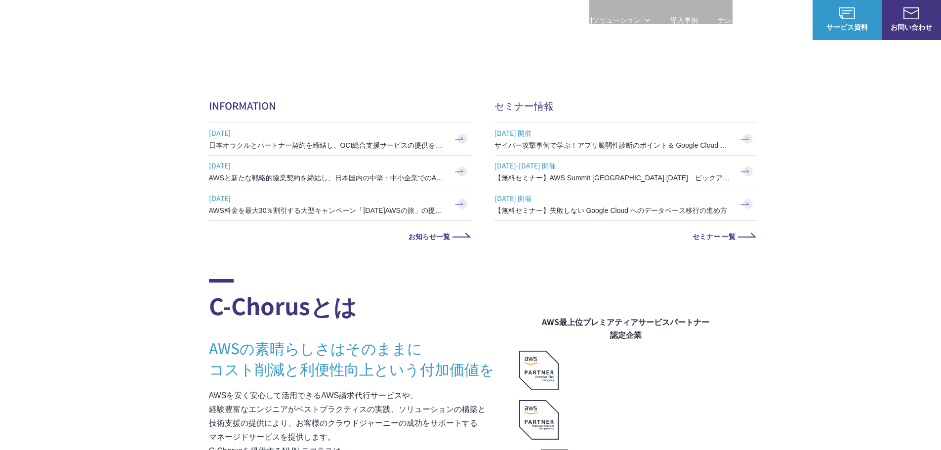 Image resolution: width=941 pixels, height=450 pixels. Describe the element at coordinates (789, 20) in the screenshot. I see `a: ログイン` at that location.